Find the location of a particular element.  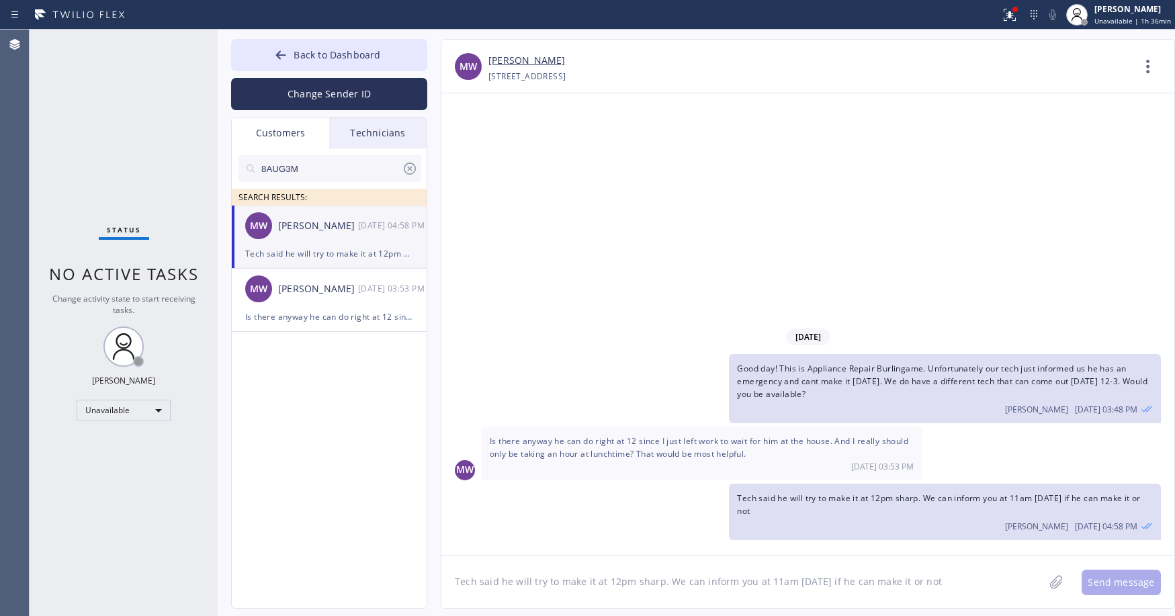

button: Send message is located at coordinates (1121, 583).